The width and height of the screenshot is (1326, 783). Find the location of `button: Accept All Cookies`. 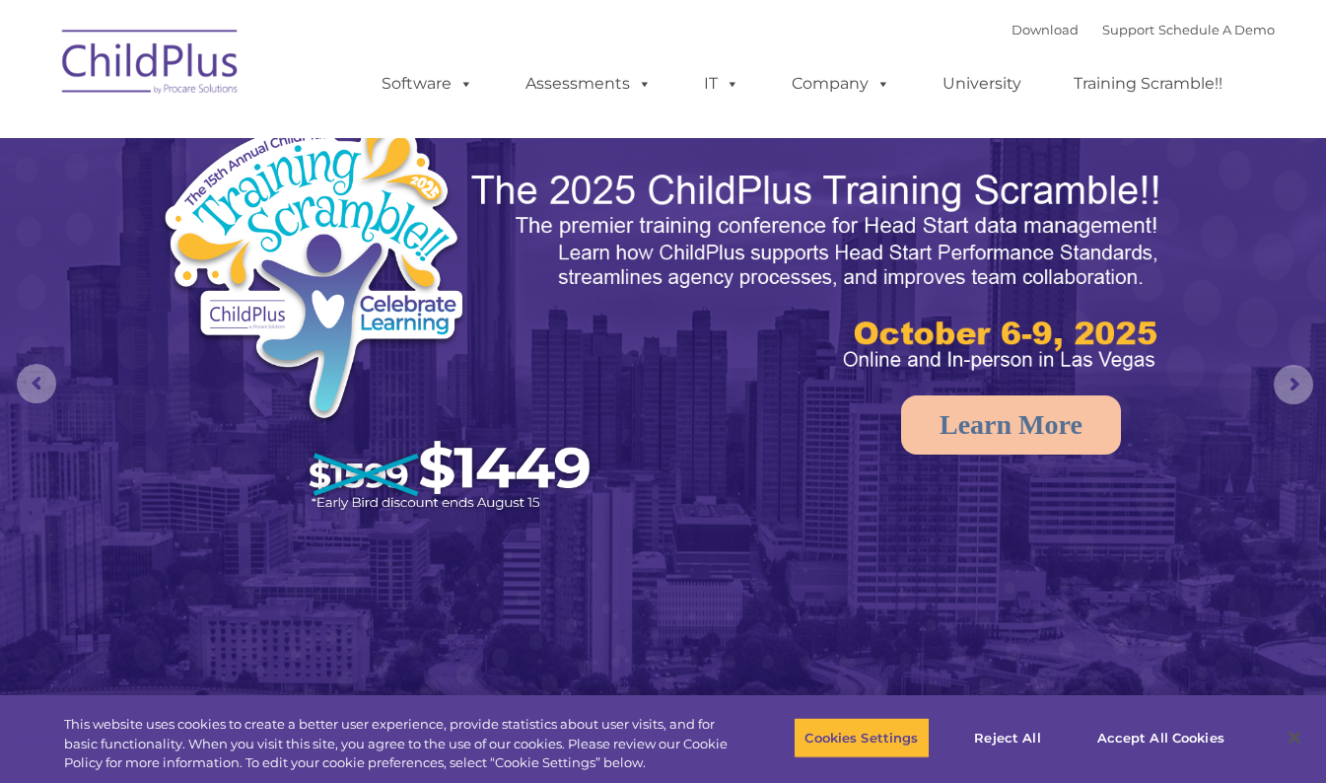

button: Accept All Cookies is located at coordinates (1160, 737).